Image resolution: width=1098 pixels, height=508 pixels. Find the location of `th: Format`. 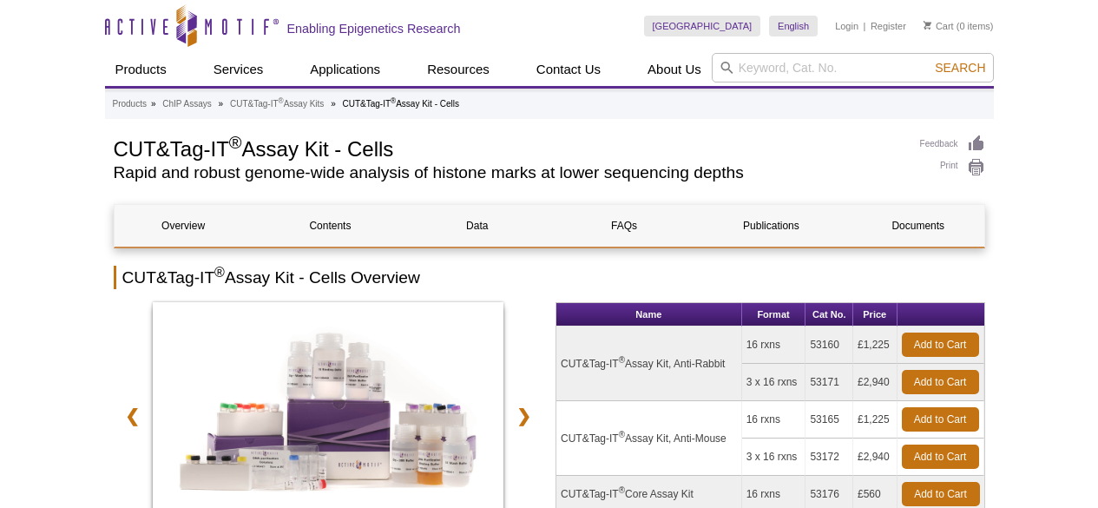

th: Format is located at coordinates (774, 314).